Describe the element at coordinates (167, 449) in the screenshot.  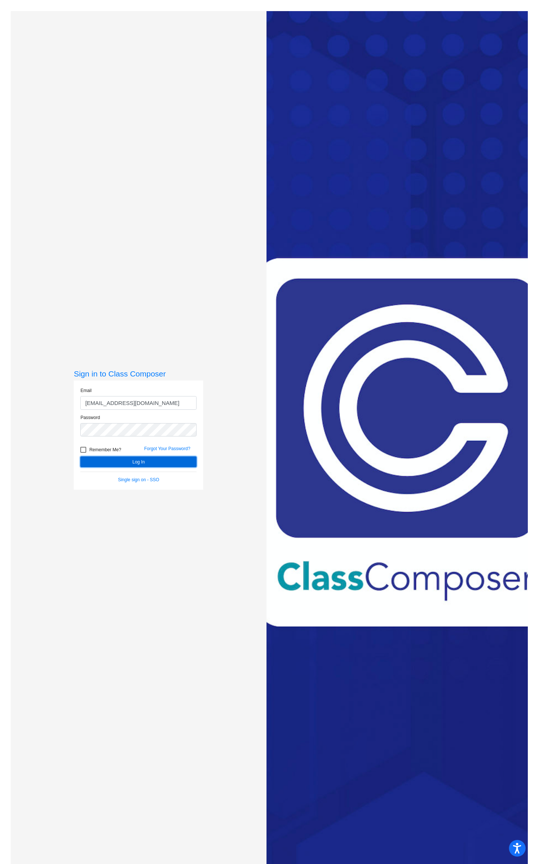
I see `a: Forgot Your Password?` at that location.